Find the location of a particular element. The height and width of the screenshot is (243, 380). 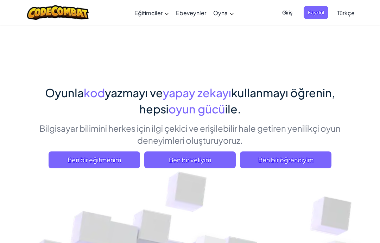

span: Eğitimciler is located at coordinates (149, 13).